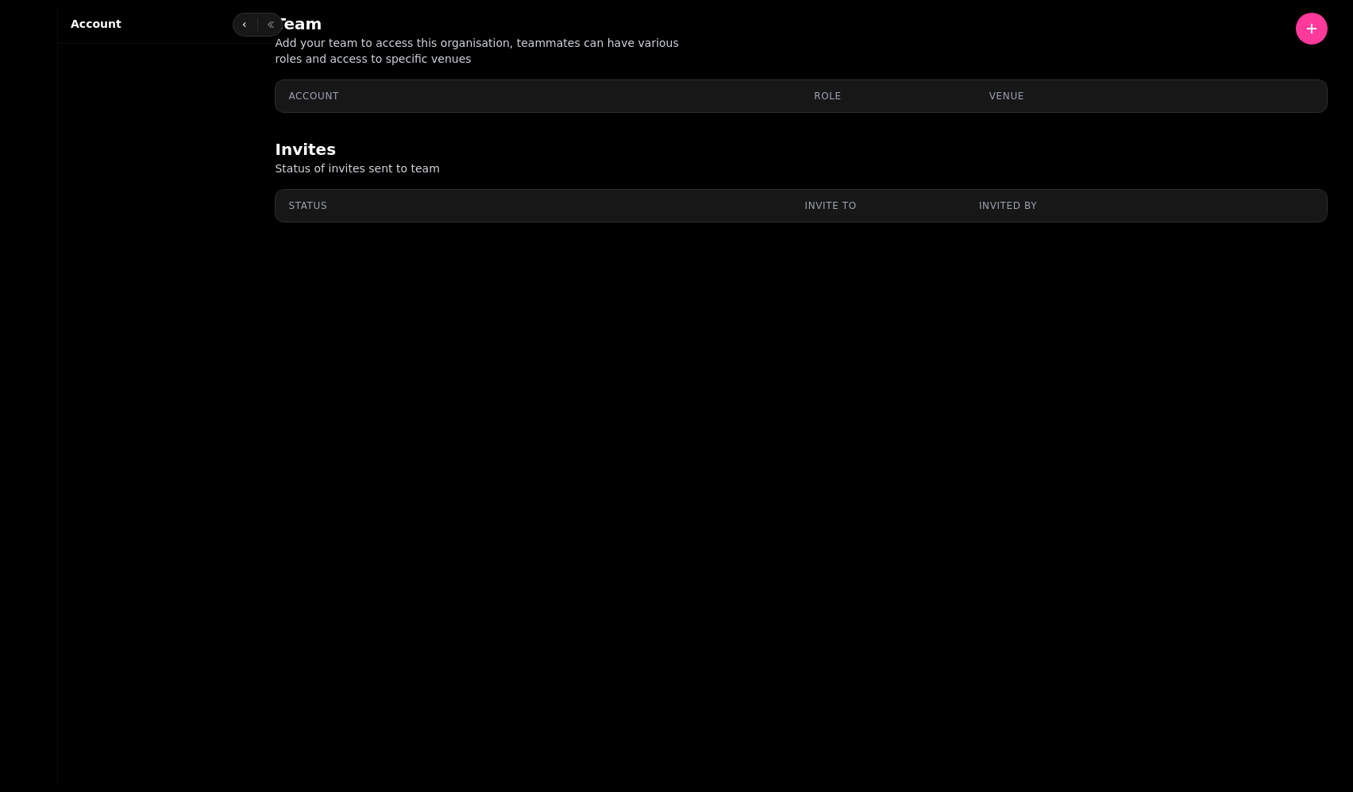 The width and height of the screenshot is (1353, 792). Describe the element at coordinates (427, 149) in the screenshot. I see `h2: Invites` at that location.